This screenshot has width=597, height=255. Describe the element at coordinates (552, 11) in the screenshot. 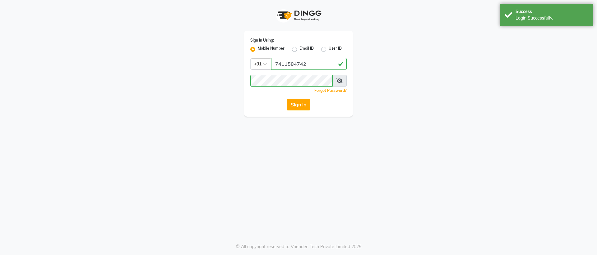

I see `div: Success` at that location.